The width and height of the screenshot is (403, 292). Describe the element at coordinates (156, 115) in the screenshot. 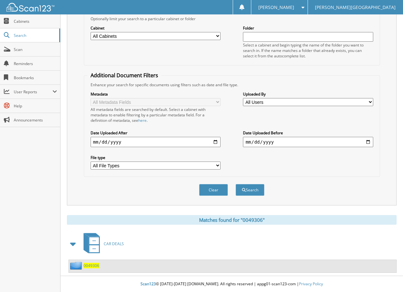

I see `div: All metadata fields are searched by default. Select a cabinet with metadata to enable filtering b...` at that location.